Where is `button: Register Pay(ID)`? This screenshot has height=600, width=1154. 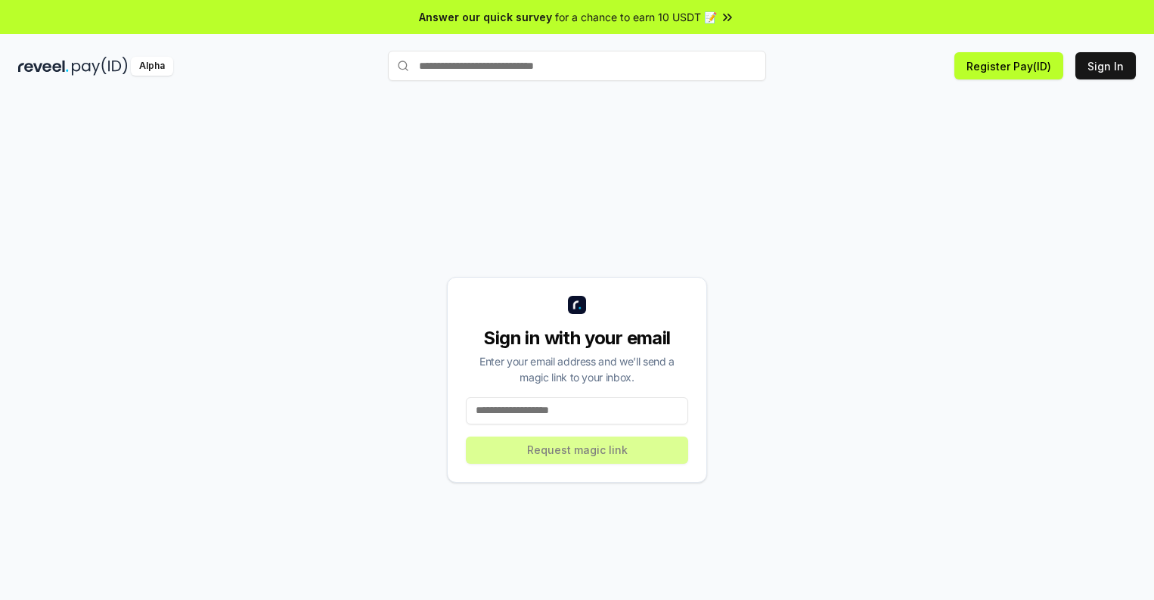 button: Register Pay(ID) is located at coordinates (1009, 66).